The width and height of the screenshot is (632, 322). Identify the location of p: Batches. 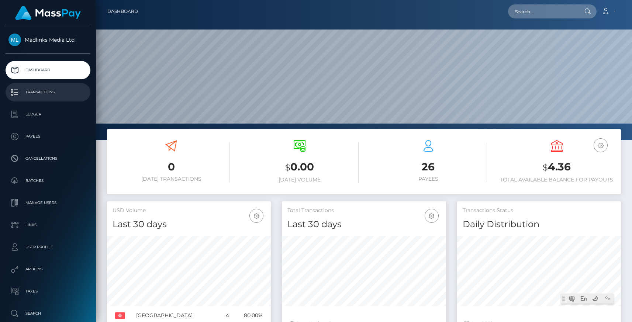
(48, 181).